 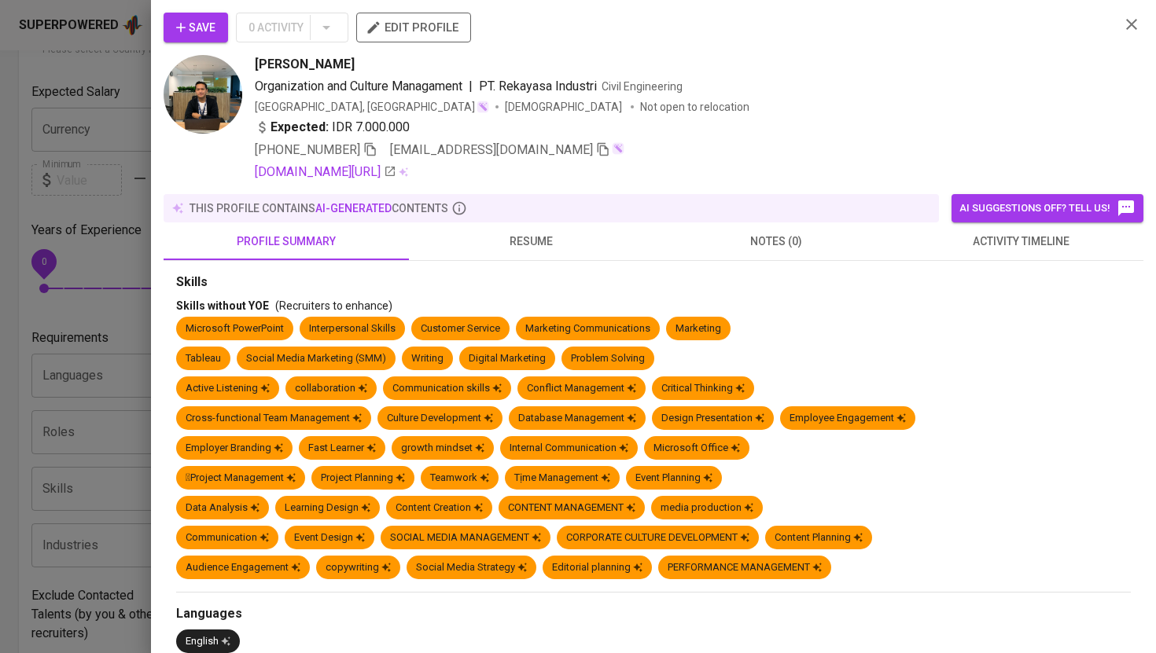 What do you see at coordinates (703, 388) in the screenshot?
I see `div: Critical Thinking` at bounding box center [703, 388].